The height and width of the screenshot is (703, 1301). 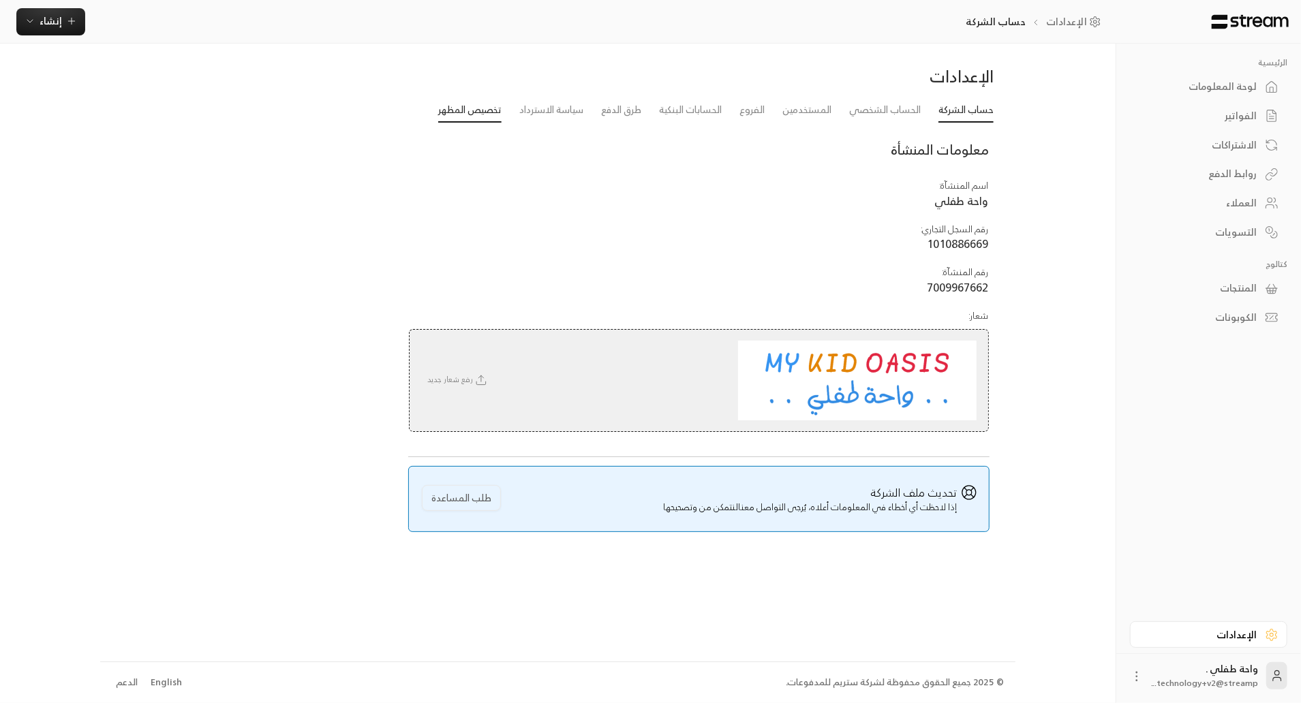 What do you see at coordinates (1205, 676) in the screenshot?
I see `div: واحة طفلي .` at bounding box center [1205, 676].